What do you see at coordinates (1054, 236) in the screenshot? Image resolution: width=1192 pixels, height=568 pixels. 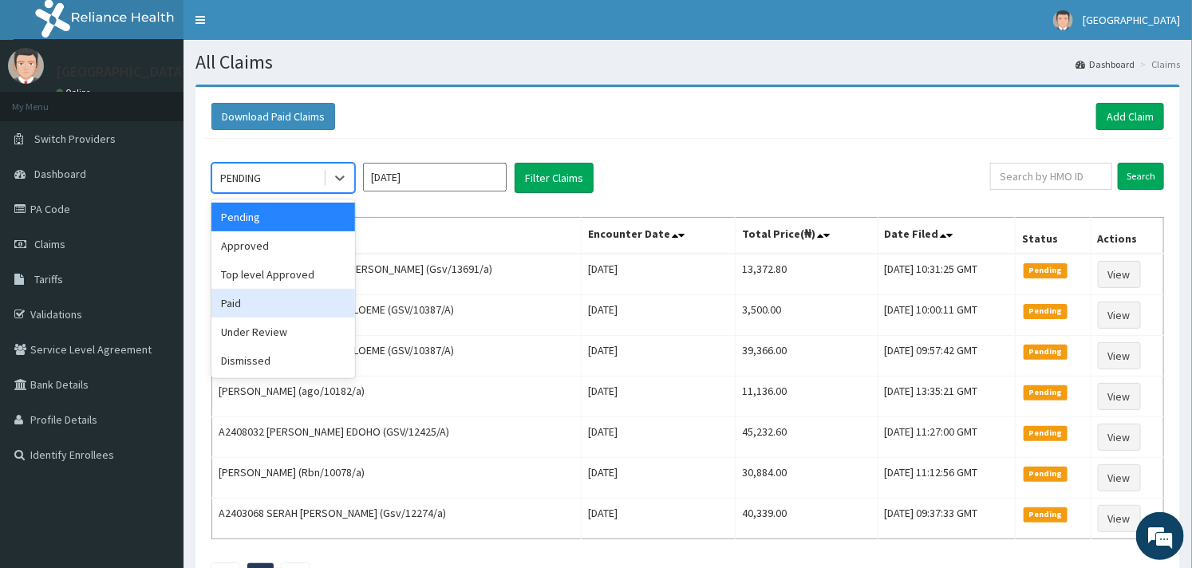 I see `th: Status` at bounding box center [1054, 236].